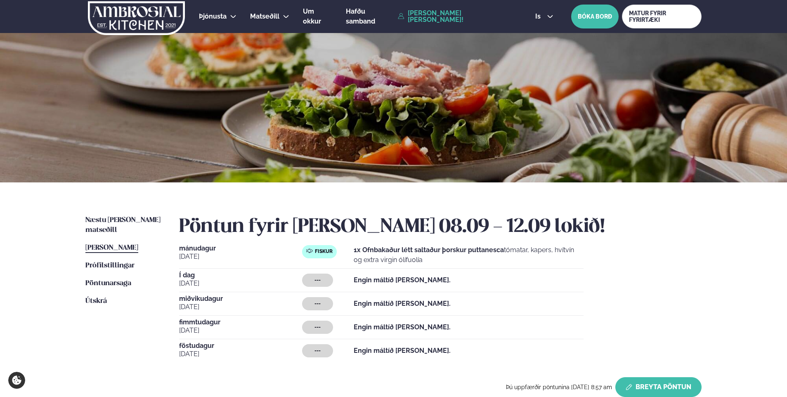  I want to click on a: Matseðill, so click(265, 17).